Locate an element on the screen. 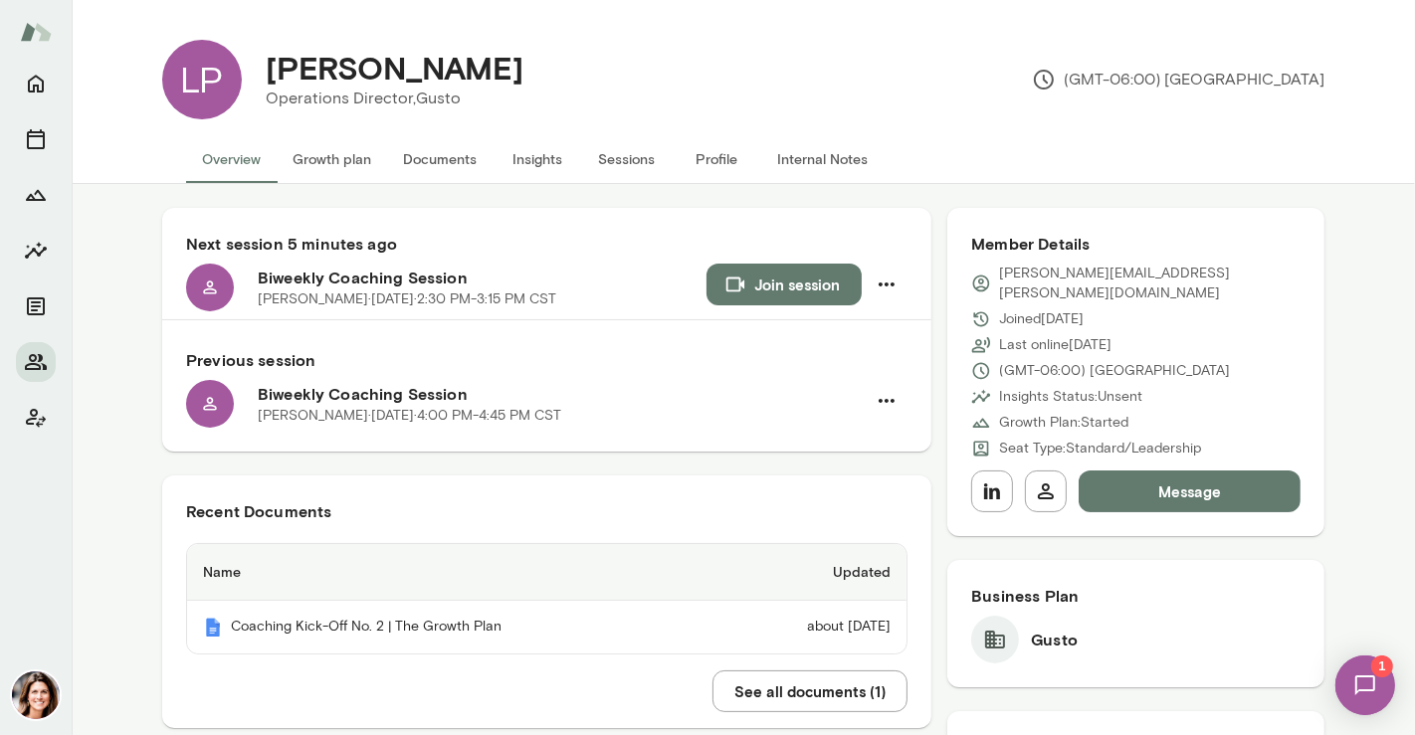  button: Members is located at coordinates (36, 362).